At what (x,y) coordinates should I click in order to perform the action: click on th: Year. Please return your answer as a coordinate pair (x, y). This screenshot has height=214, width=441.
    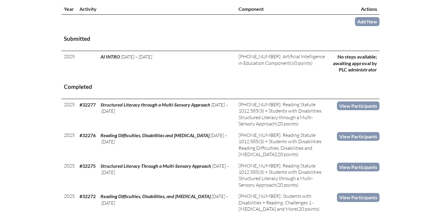
    Looking at the image, I should click on (69, 9).